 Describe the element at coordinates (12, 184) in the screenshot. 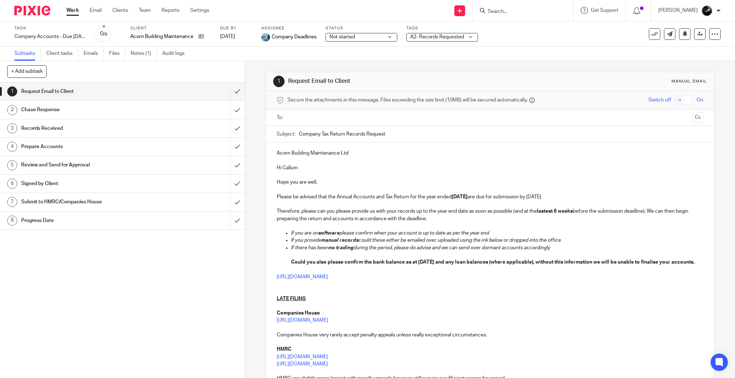

I see `div: 6` at that location.